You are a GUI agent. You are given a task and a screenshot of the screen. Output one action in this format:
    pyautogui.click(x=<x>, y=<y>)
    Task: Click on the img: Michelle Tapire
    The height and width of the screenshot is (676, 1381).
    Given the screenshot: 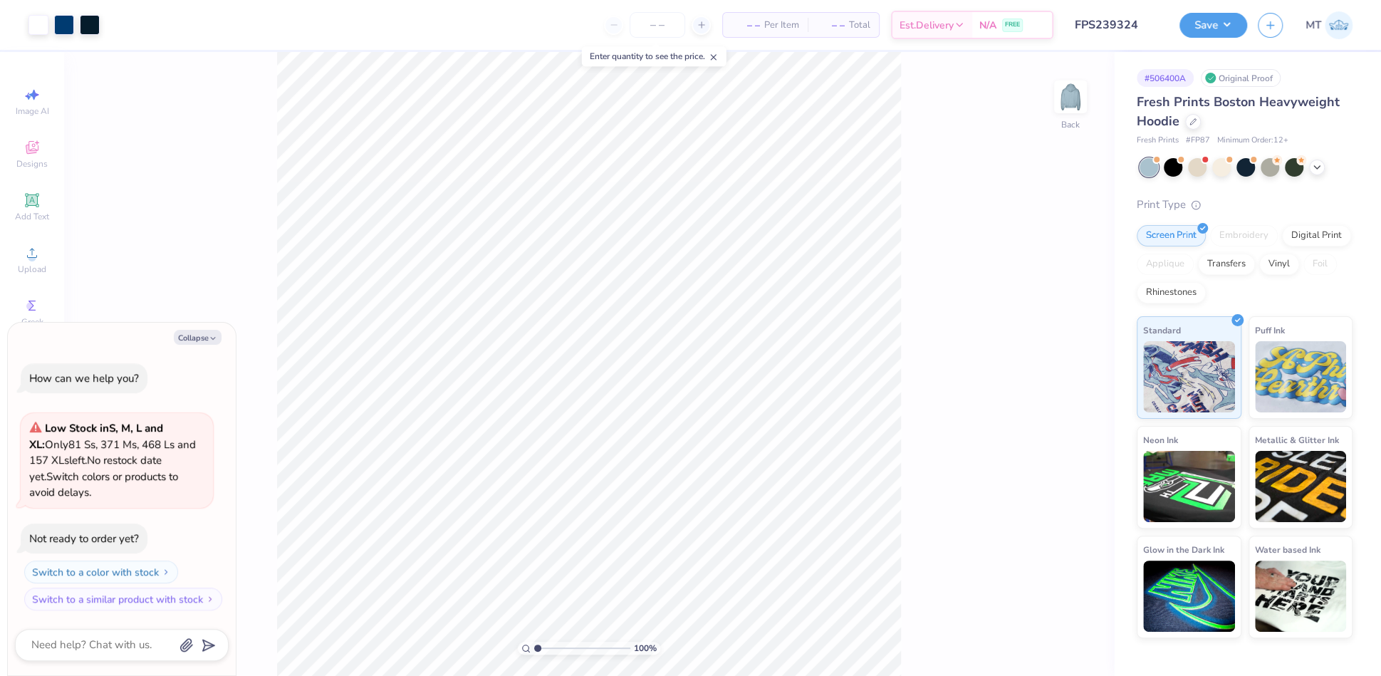 What is the action you would take?
    pyautogui.click(x=1339, y=25)
    